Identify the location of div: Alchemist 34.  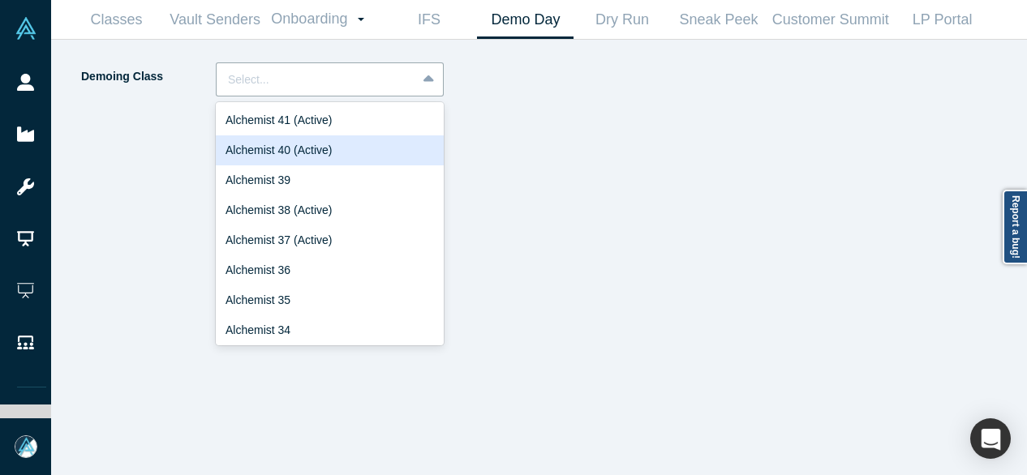
(329, 330).